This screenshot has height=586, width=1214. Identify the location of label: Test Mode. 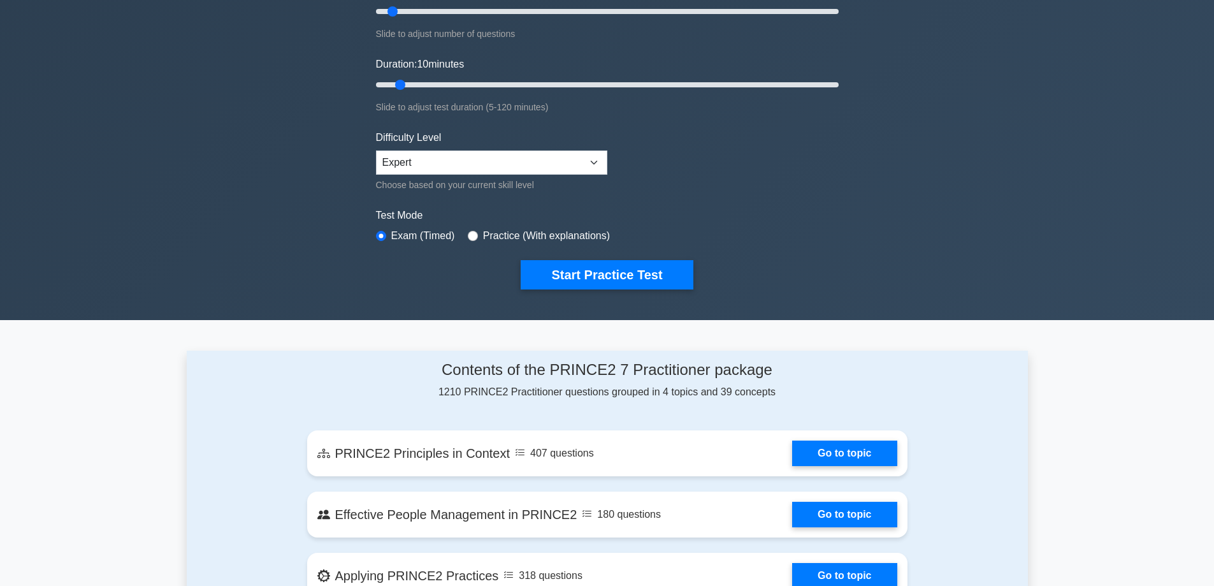
(607, 215).